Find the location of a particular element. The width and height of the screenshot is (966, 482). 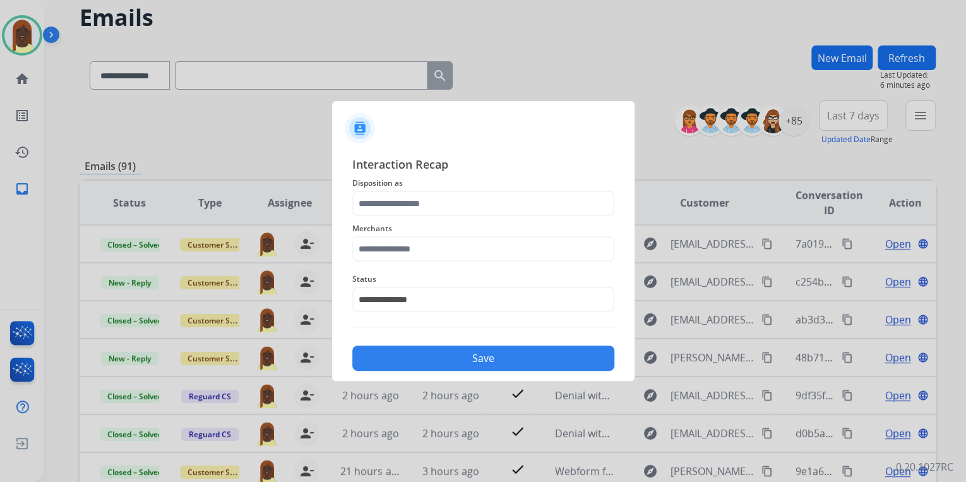

img: contactIcon is located at coordinates (360, 128).